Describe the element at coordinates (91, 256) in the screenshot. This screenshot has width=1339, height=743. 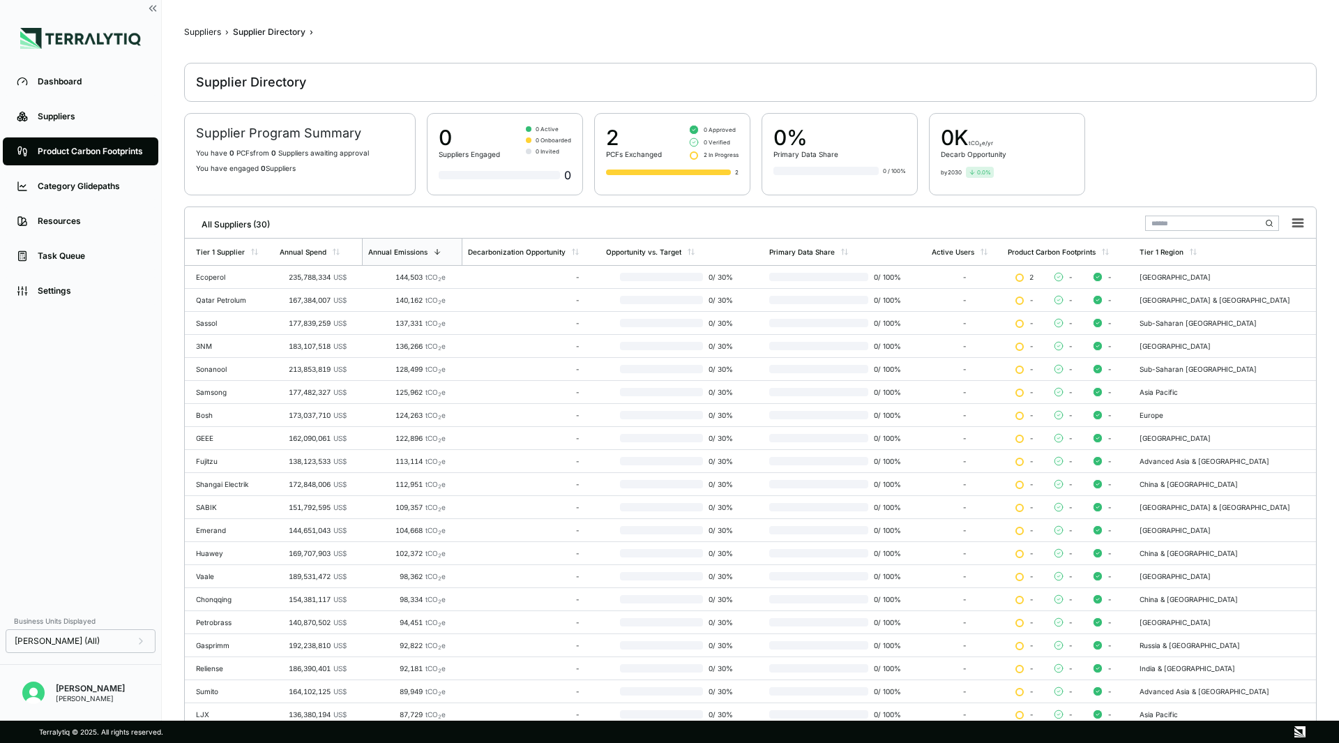
I see `div: Task Queue` at that location.